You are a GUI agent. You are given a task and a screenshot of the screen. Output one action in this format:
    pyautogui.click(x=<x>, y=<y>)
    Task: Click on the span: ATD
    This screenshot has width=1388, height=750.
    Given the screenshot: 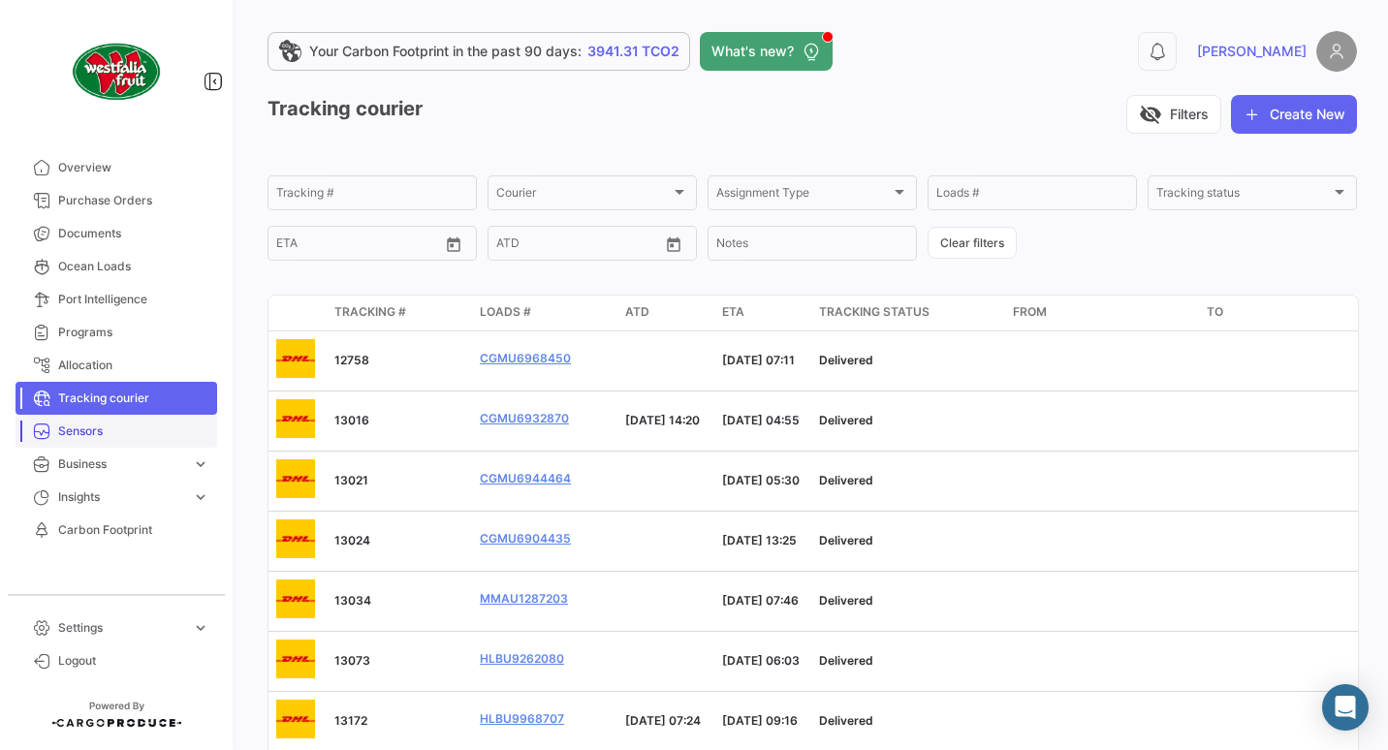 What is the action you would take?
    pyautogui.click(x=637, y=312)
    